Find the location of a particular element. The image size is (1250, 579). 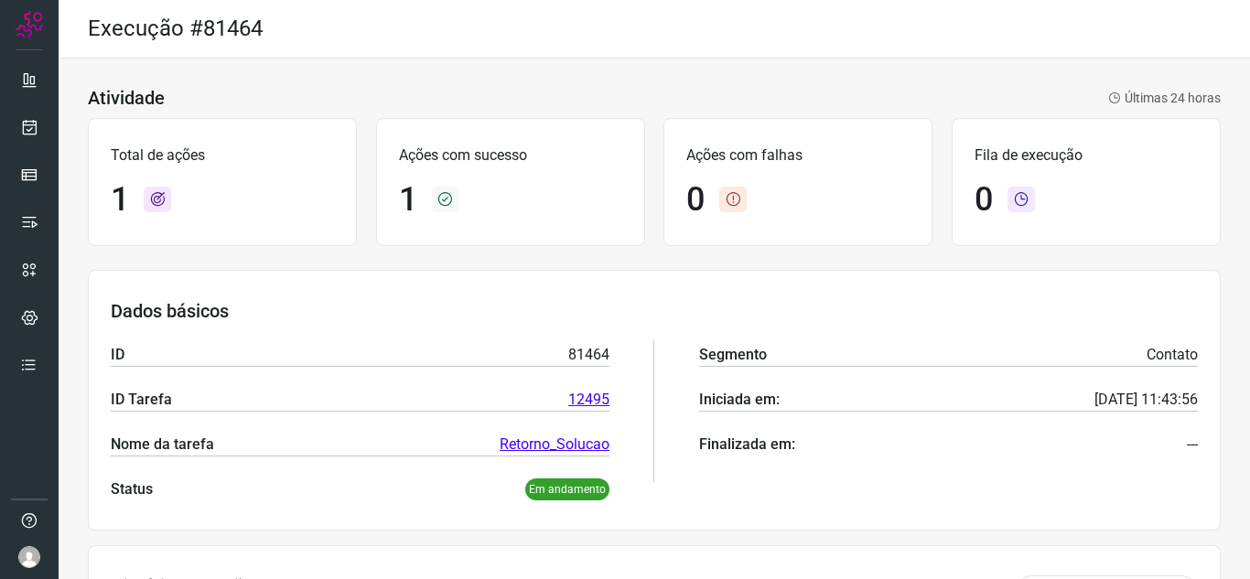

p: ID is located at coordinates (117, 355).